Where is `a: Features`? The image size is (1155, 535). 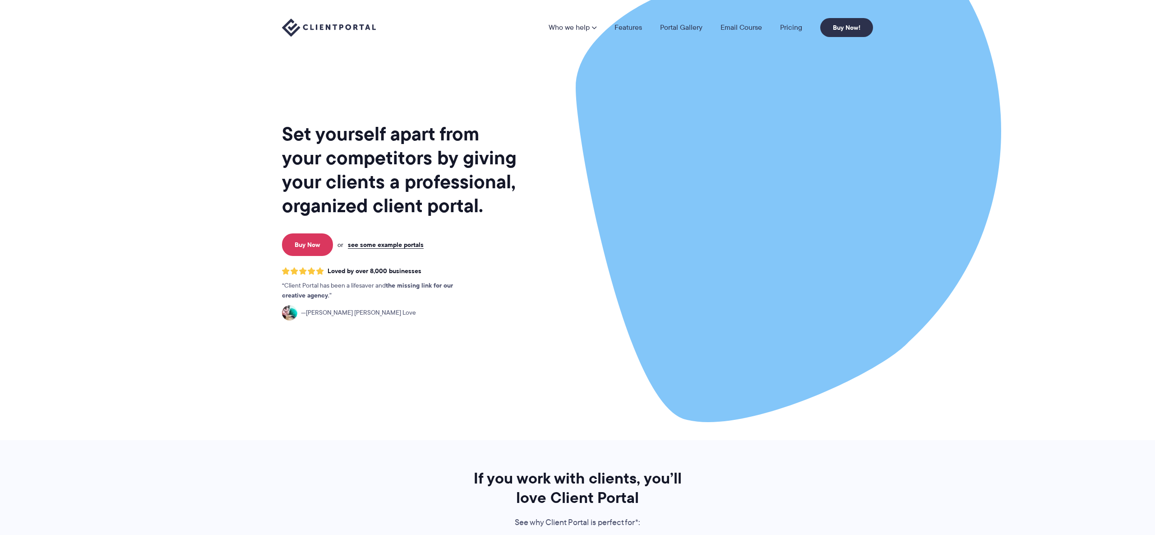
a: Features is located at coordinates (628, 28).